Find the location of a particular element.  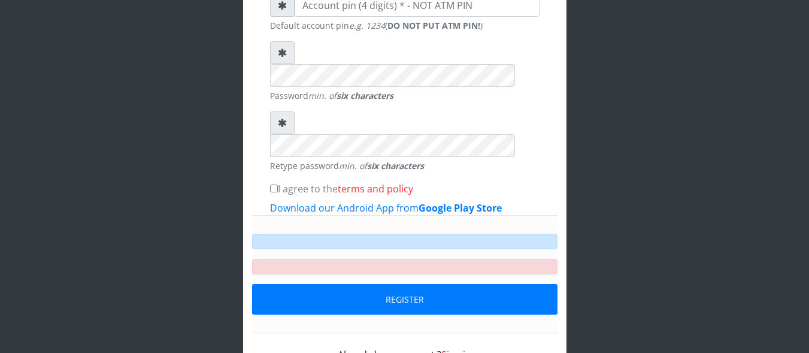

small: Default account pin ( ) is located at coordinates (405, 25).